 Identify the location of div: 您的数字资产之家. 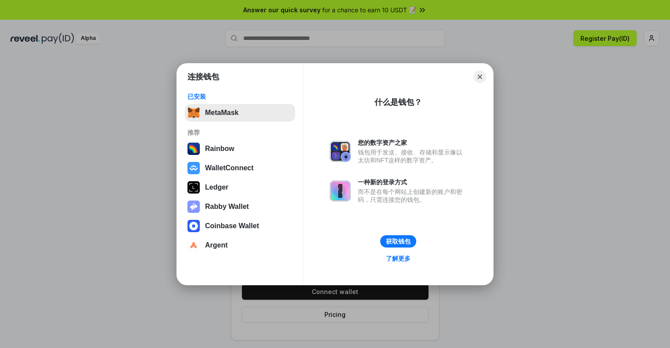
(412, 143).